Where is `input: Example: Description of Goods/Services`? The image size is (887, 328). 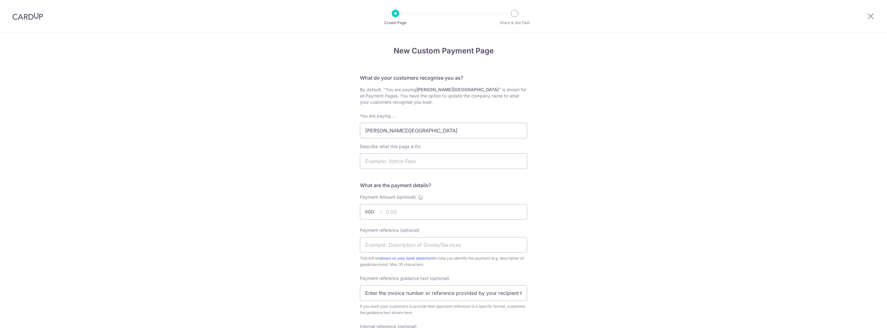
input: Example: Description of Goods/Services is located at coordinates (444, 245).